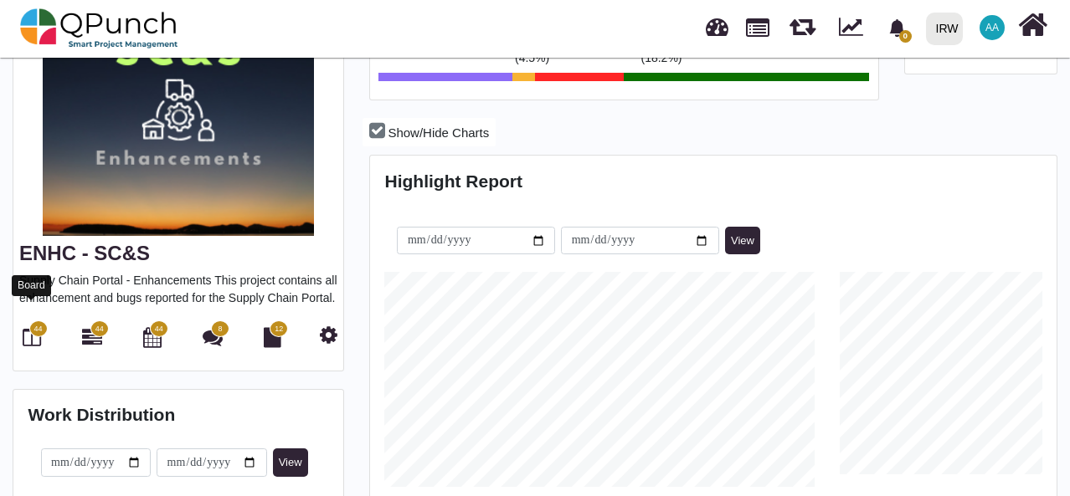 This screenshot has width=1070, height=496. Describe the element at coordinates (717, 23) in the screenshot. I see `span: Dashboard` at that location.